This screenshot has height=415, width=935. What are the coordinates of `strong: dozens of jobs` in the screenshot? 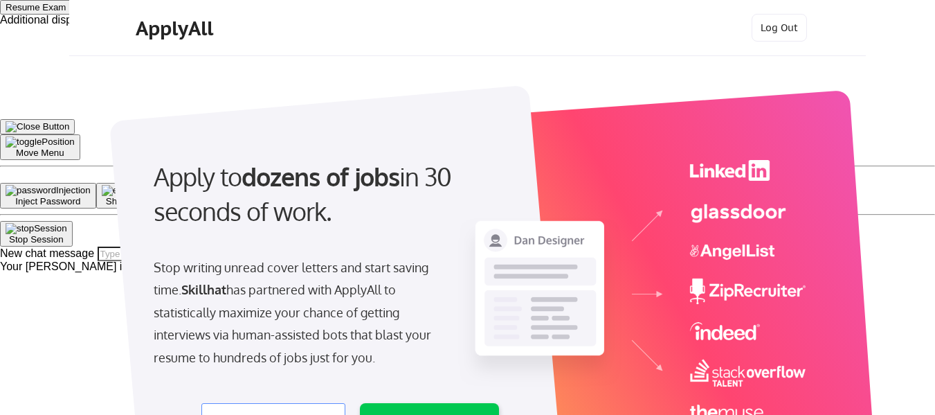 It's located at (320, 176).